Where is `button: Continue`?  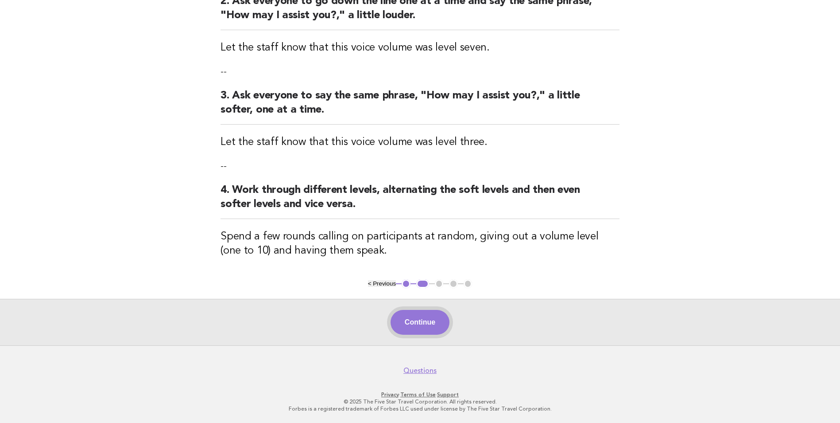
button: Continue is located at coordinates (420, 322).